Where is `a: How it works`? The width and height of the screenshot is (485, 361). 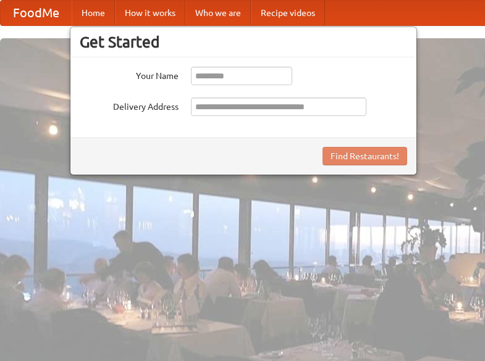 a: How it works is located at coordinates (150, 13).